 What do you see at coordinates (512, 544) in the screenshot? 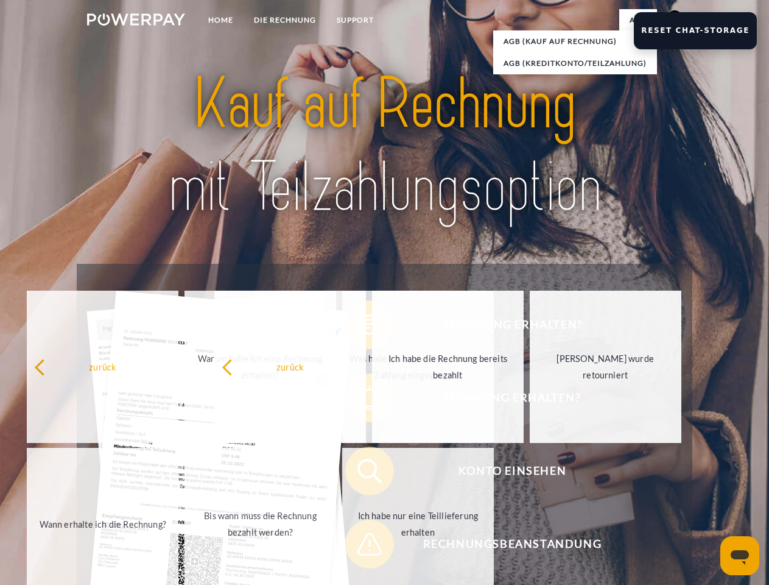
I see `span: Rechnungsbeanstandung` at bounding box center [512, 544].